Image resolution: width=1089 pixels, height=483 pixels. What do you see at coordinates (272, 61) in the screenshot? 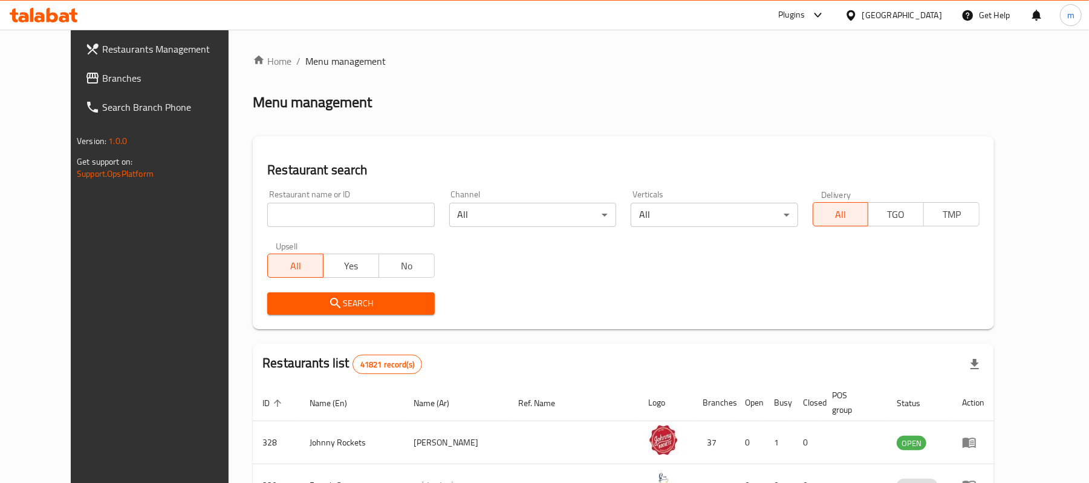
I see `a: Home` at bounding box center [272, 61].